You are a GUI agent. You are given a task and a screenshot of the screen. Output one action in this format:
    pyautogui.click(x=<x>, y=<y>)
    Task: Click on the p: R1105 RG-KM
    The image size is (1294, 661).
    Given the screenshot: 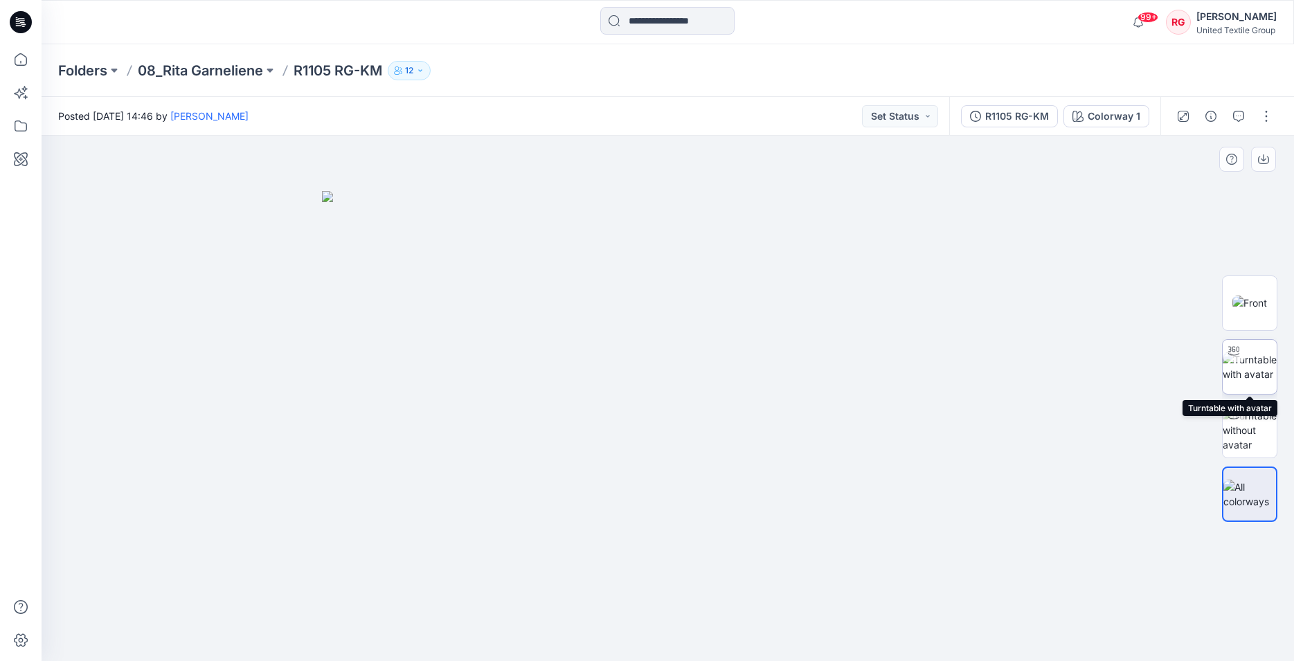 What is the action you would take?
    pyautogui.click(x=338, y=71)
    